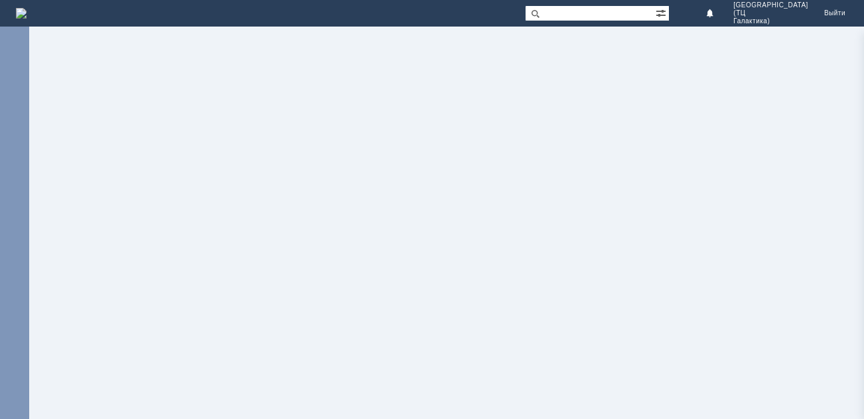  Describe the element at coordinates (770, 21) in the screenshot. I see `span: Галактика)` at that location.